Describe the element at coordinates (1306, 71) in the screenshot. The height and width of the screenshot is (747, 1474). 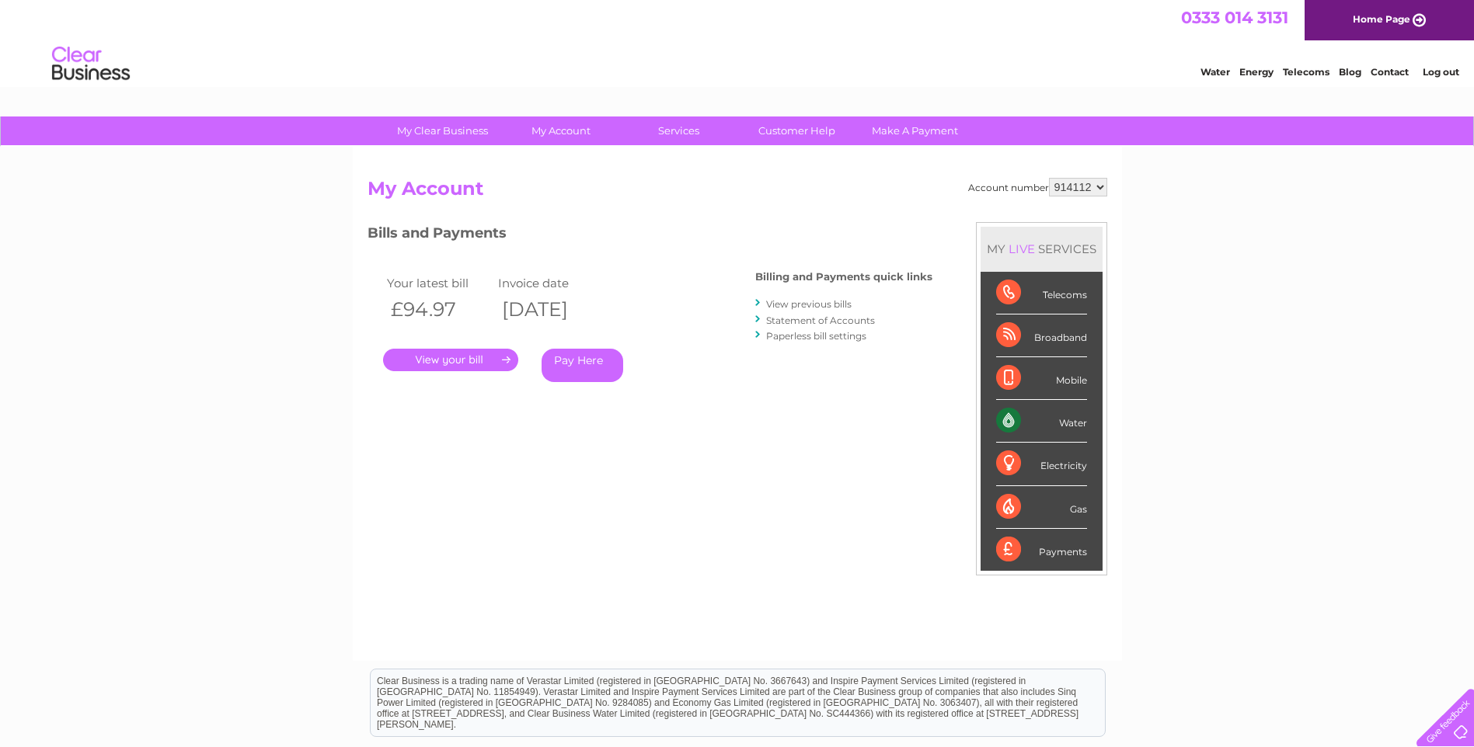
I see `a: Telecoms` at that location.